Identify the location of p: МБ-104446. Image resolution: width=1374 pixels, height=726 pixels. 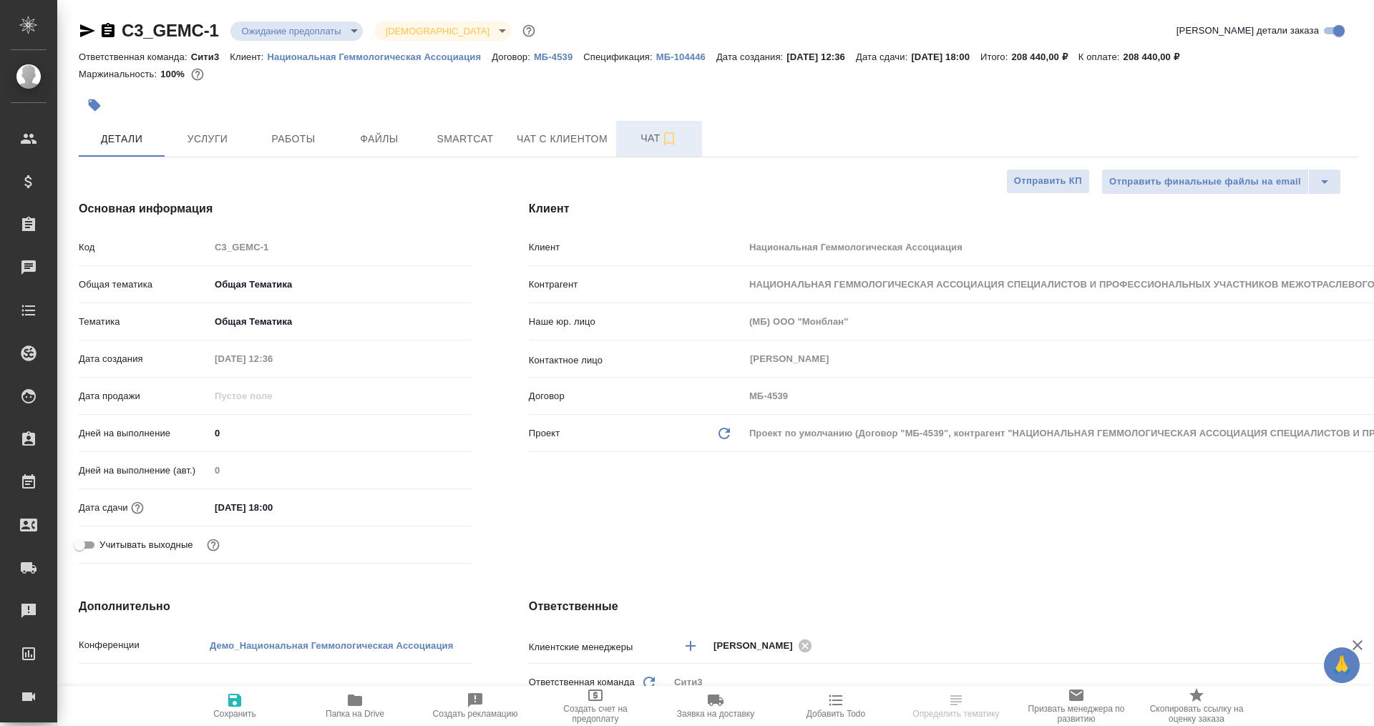
(686, 57).